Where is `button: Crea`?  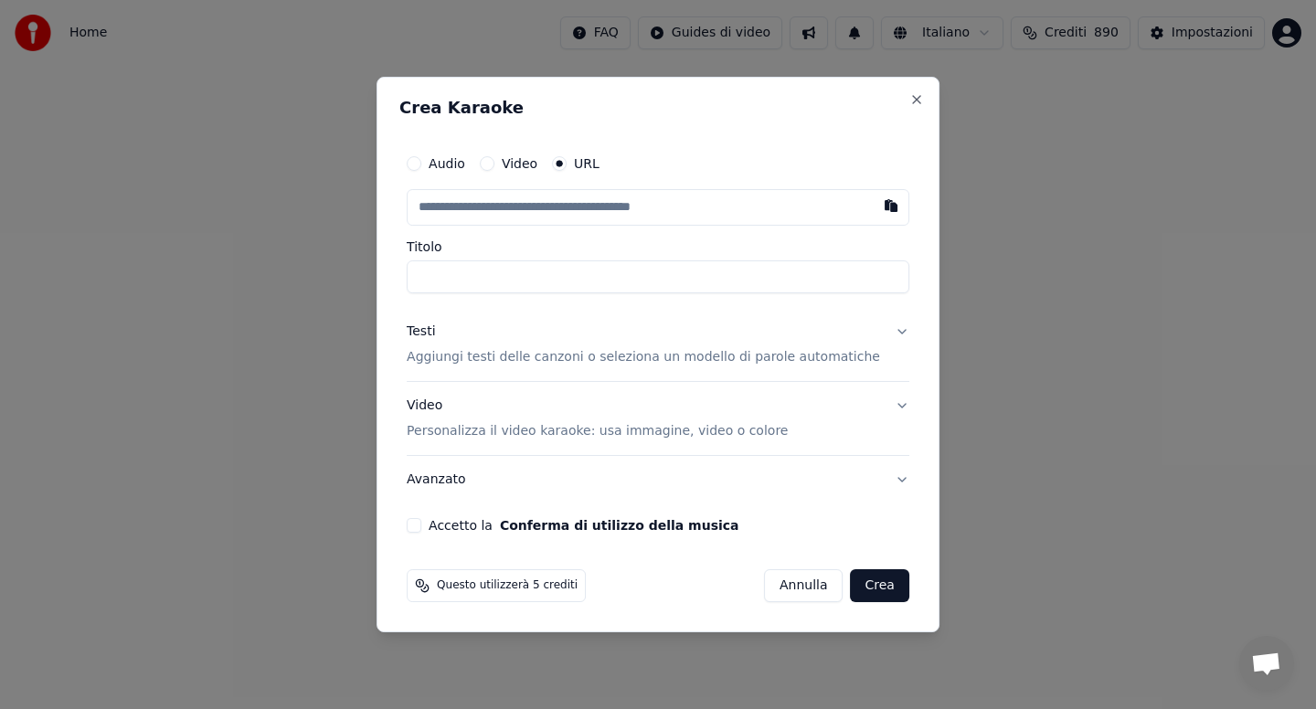
button: Crea is located at coordinates (880, 586).